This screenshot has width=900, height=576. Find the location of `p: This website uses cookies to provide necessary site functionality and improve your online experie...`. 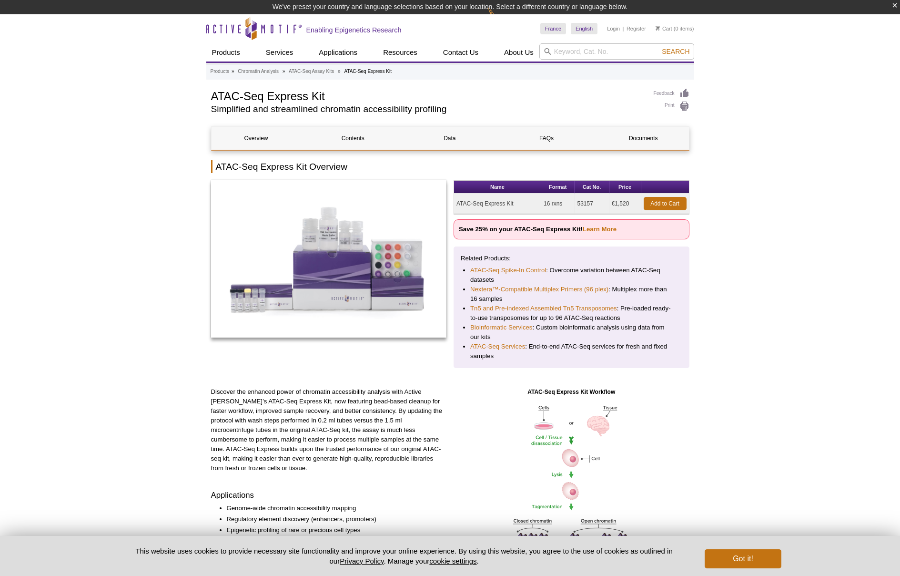

p: This website uses cookies to provide necessary site functionality and improve your online experie... is located at coordinates (404, 556).